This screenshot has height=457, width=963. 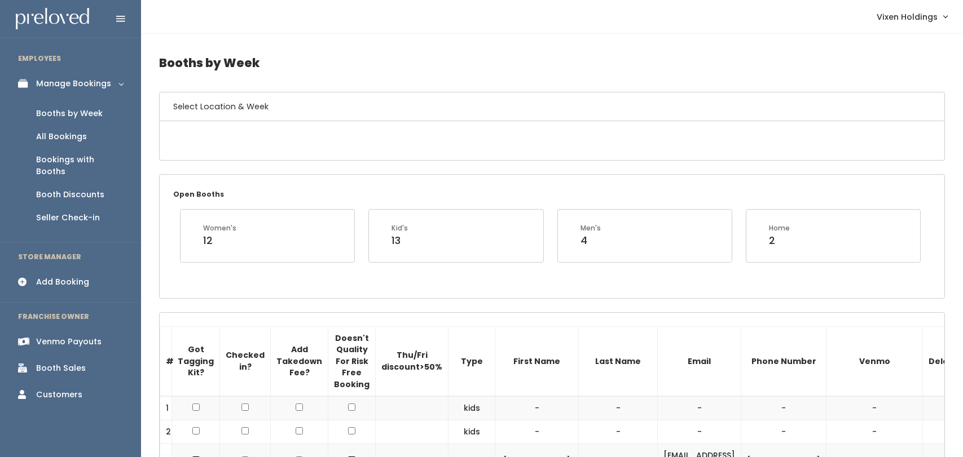 I want to click on div: Venmo Payouts, so click(x=69, y=342).